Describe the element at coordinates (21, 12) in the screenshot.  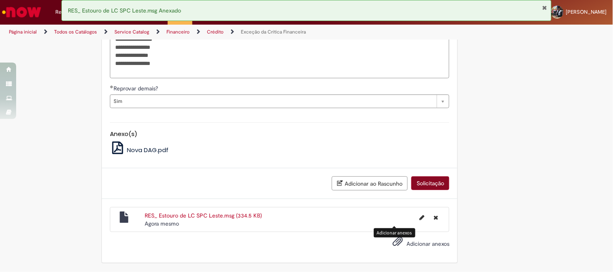
I see `img: ServiceNow` at that location.